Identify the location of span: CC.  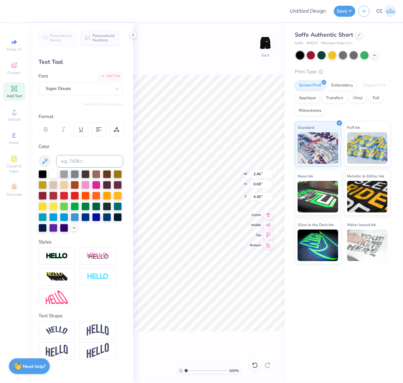
(380, 11).